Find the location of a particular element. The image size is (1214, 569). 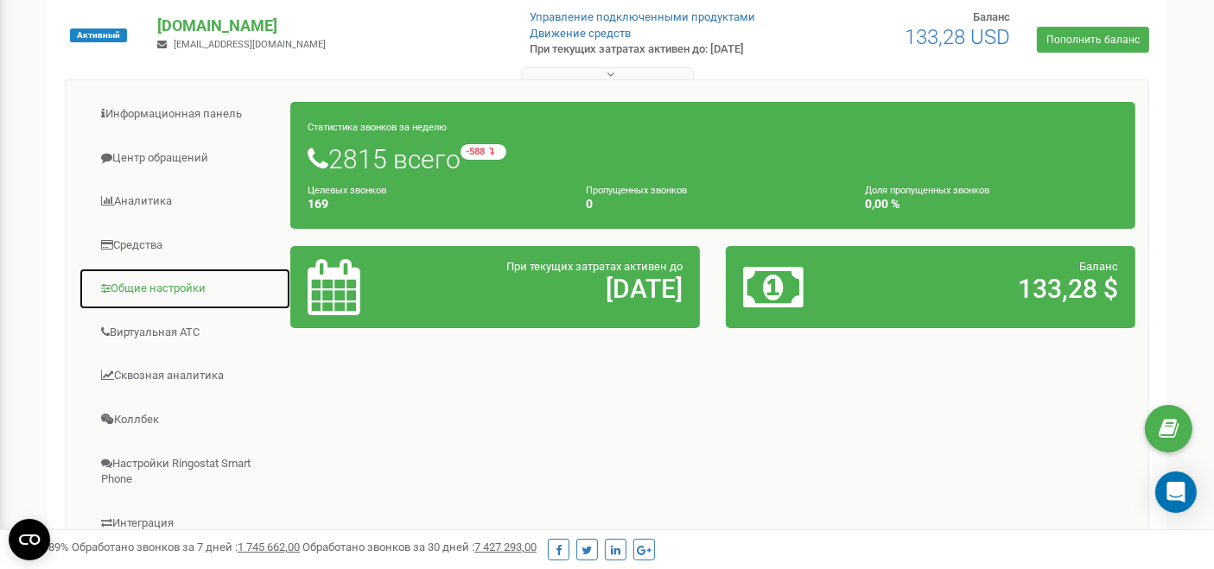

a: Информационная панель is located at coordinates (185, 114).